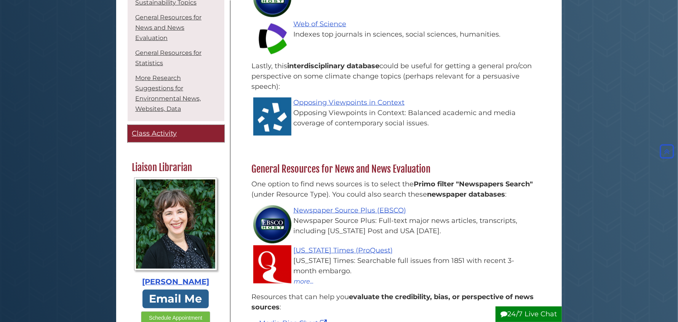 This screenshot has width=678, height=322. Describe the element at coordinates (397, 34) in the screenshot. I see `div: Indexes top journals in sciences, social sciences, humanities.` at that location.